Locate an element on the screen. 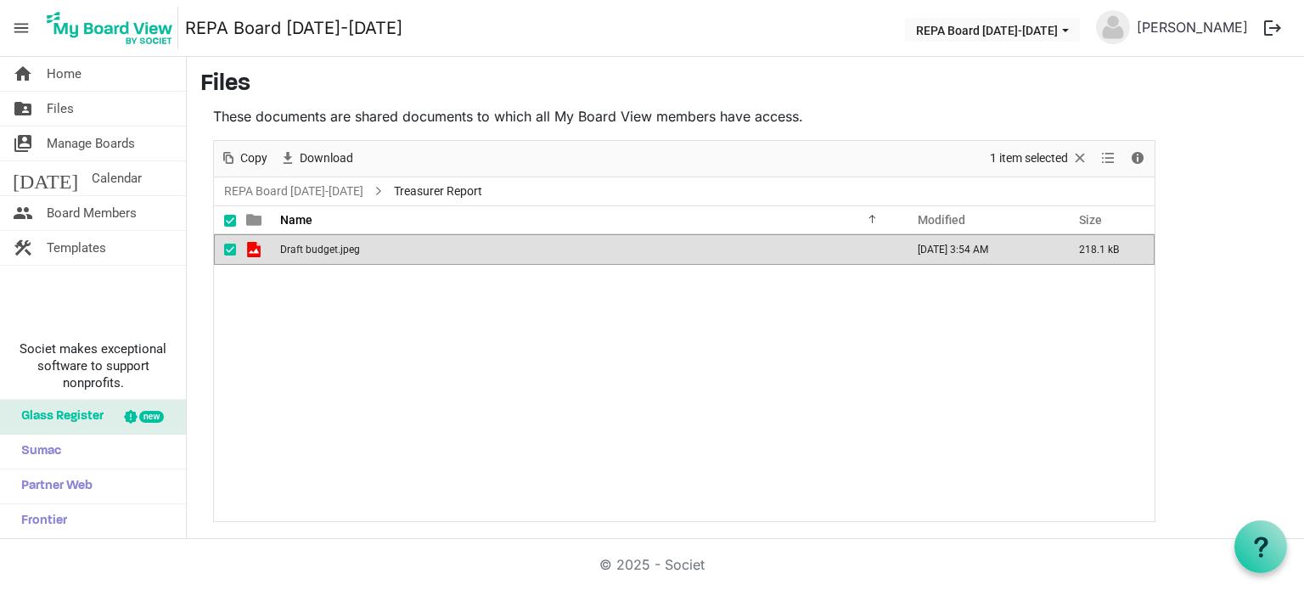  button: Copy is located at coordinates (244, 158).